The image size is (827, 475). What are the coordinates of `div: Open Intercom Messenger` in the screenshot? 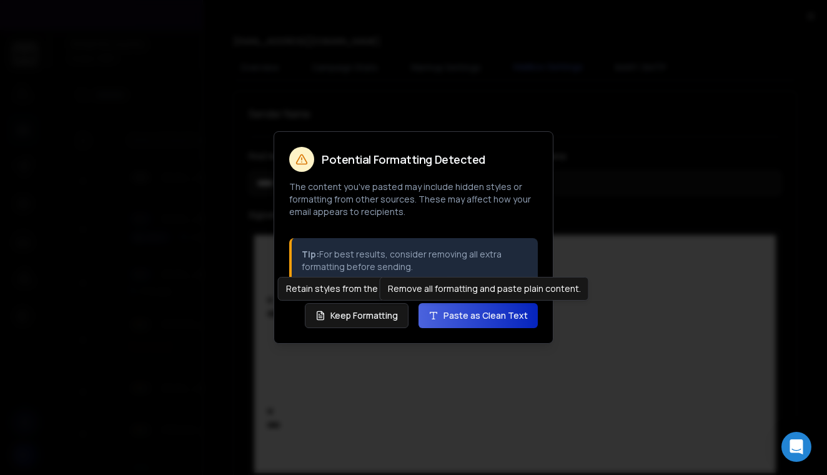 It's located at (796, 447).